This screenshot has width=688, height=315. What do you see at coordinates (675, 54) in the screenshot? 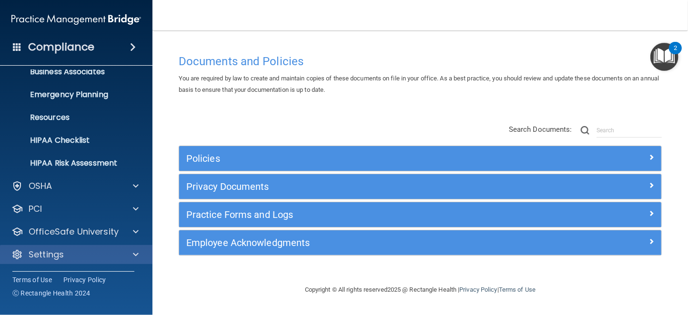
I see `div: 2` at bounding box center [675, 54].